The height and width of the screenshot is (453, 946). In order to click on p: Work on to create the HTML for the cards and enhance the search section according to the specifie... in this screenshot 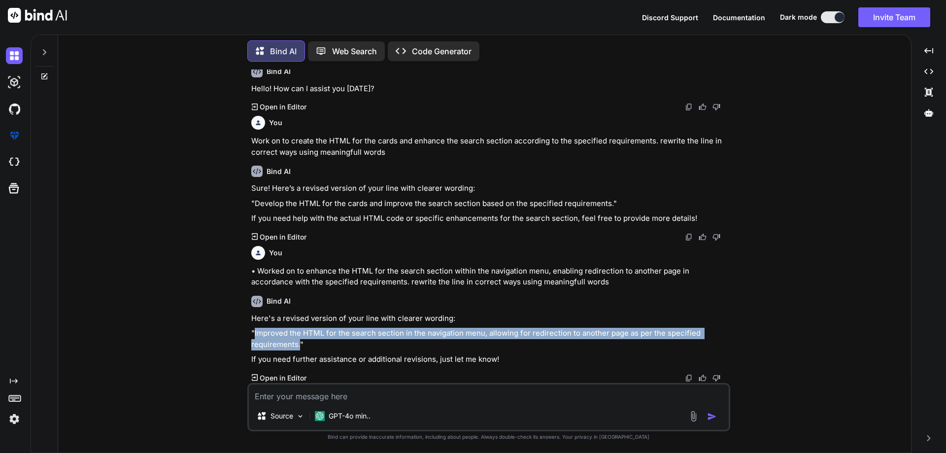, I will do `click(490, 146)`.